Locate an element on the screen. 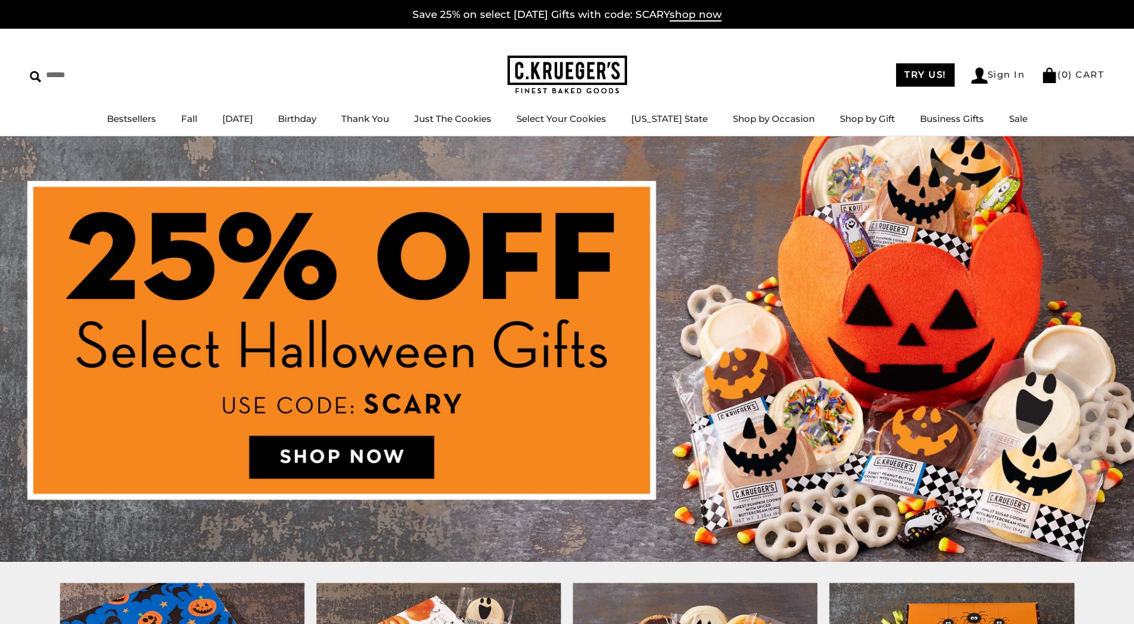 This screenshot has height=624, width=1134. a: Fall is located at coordinates (189, 118).